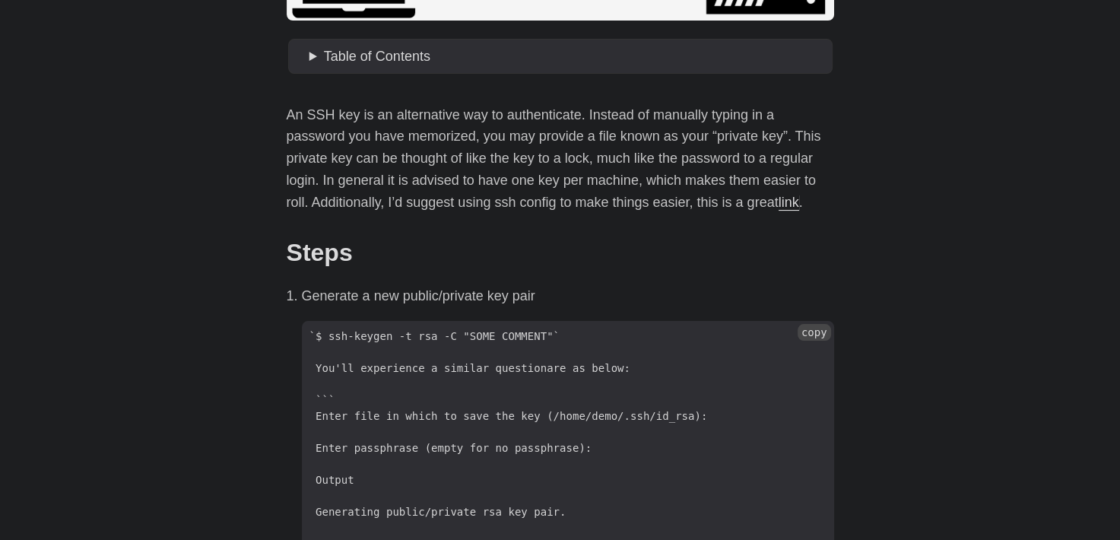 Image resolution: width=1120 pixels, height=540 pixels. Describe the element at coordinates (814, 332) in the screenshot. I see `button: copy` at that location.